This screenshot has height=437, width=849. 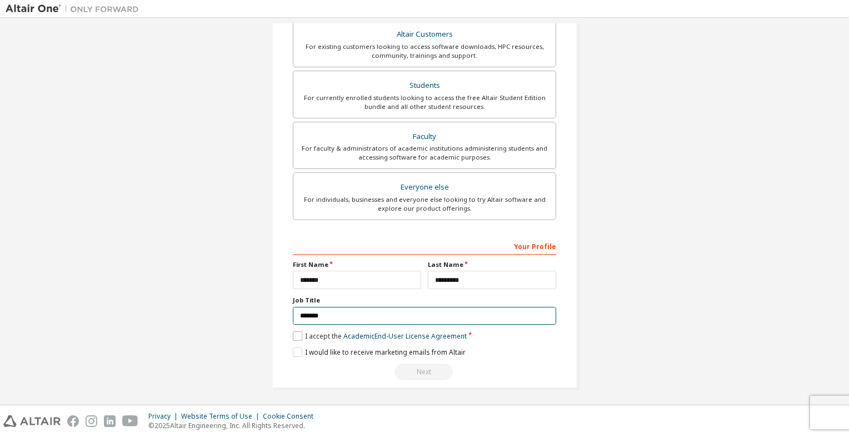 What do you see at coordinates (130, 421) in the screenshot?
I see `img: youtube.svg` at bounding box center [130, 421].